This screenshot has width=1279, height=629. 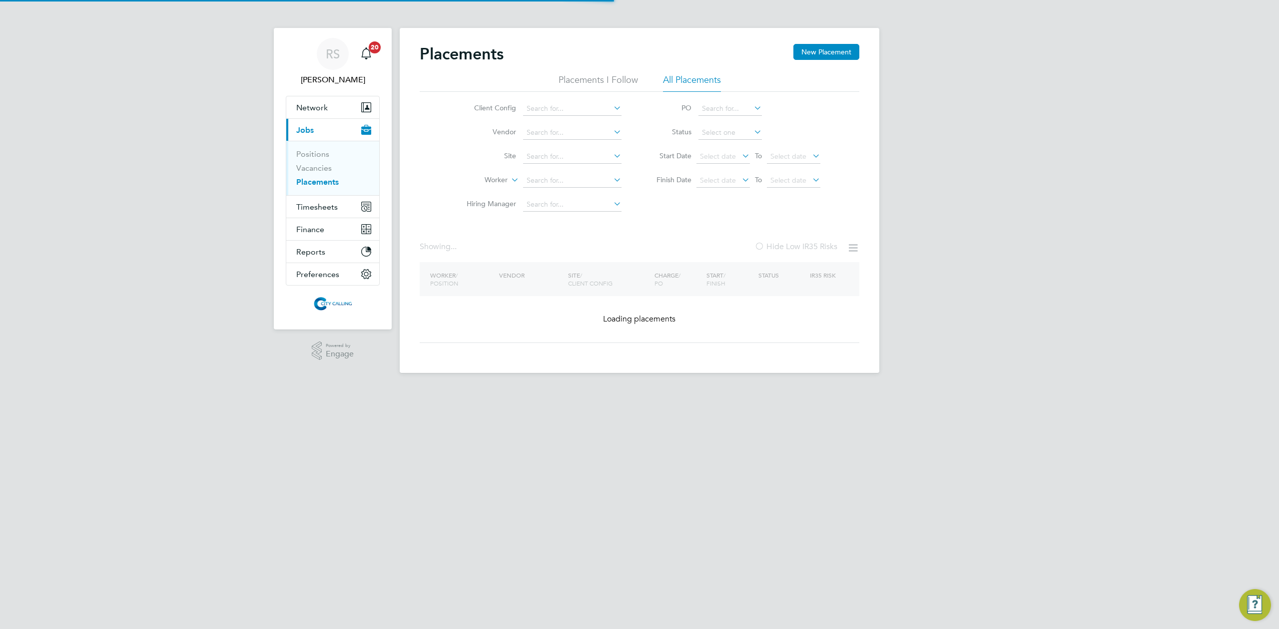 I want to click on img: citycalling-logo-retina.png, so click(x=333, y=304).